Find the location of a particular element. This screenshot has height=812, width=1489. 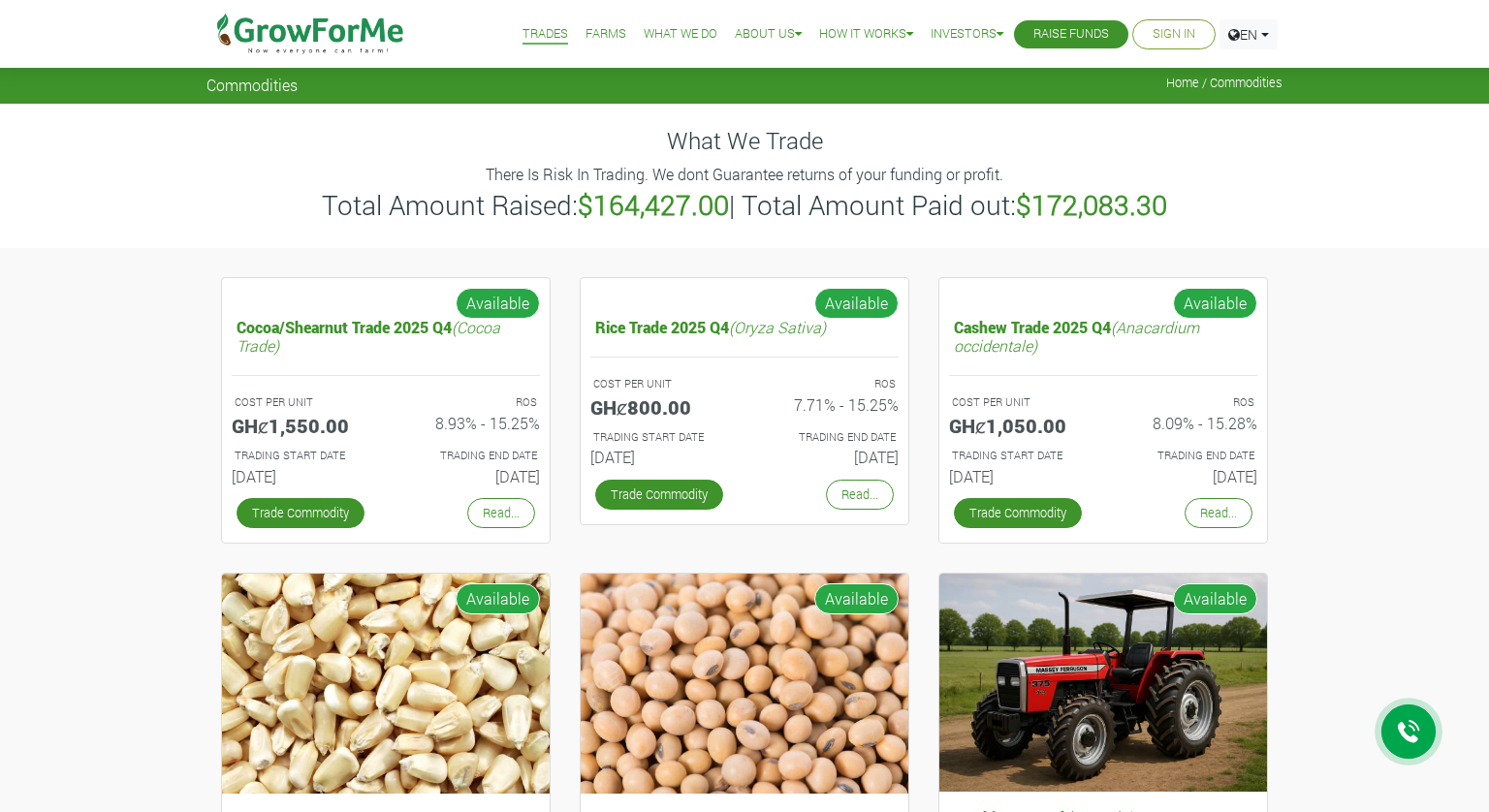

a: Cocoa/Shearnut Trade 2025 Q4(Cocoa Trade) COST PER UNIT GHȼ1,550.00 ROS 8.93% - 15.25% TRADING ST... is located at coordinates (386, 403).